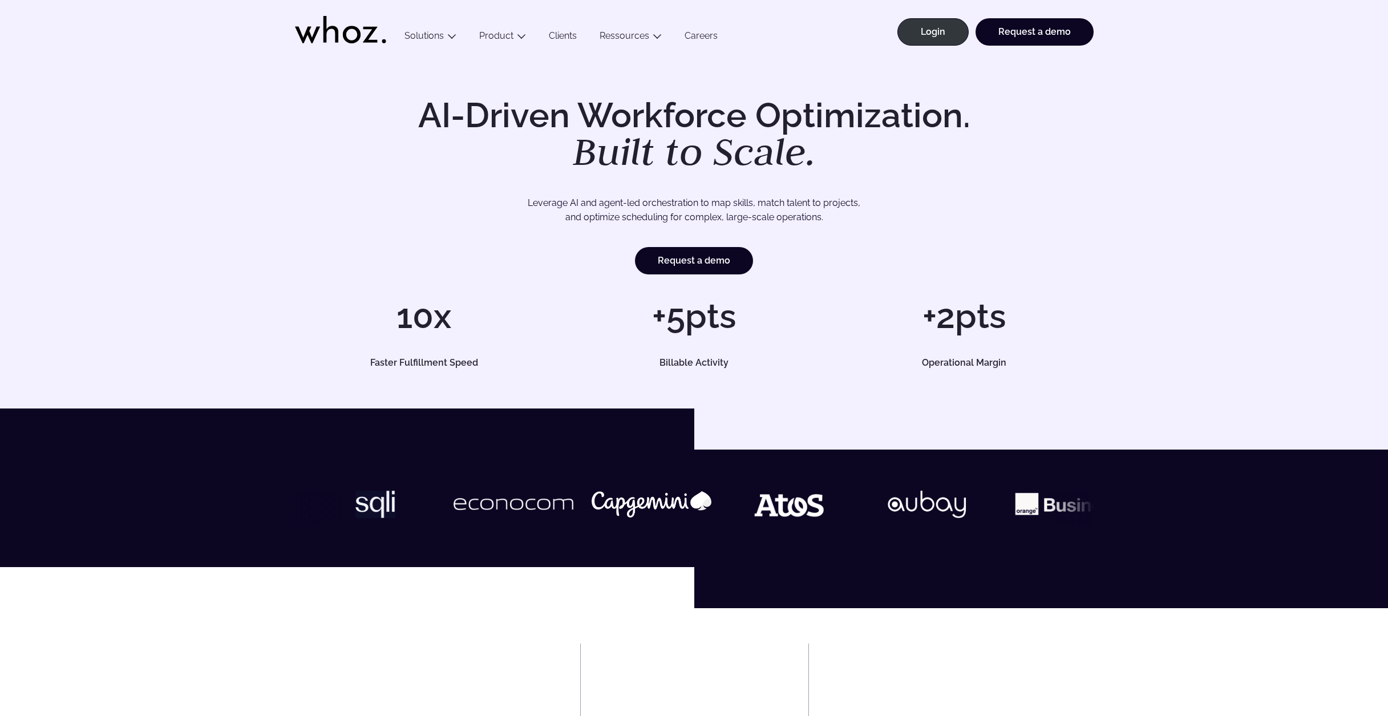  Describe the element at coordinates (694, 210) in the screenshot. I see `p: Leverage AI and agent-led orchestration to map skills, match talent to projects, and optimize sch...` at that location.